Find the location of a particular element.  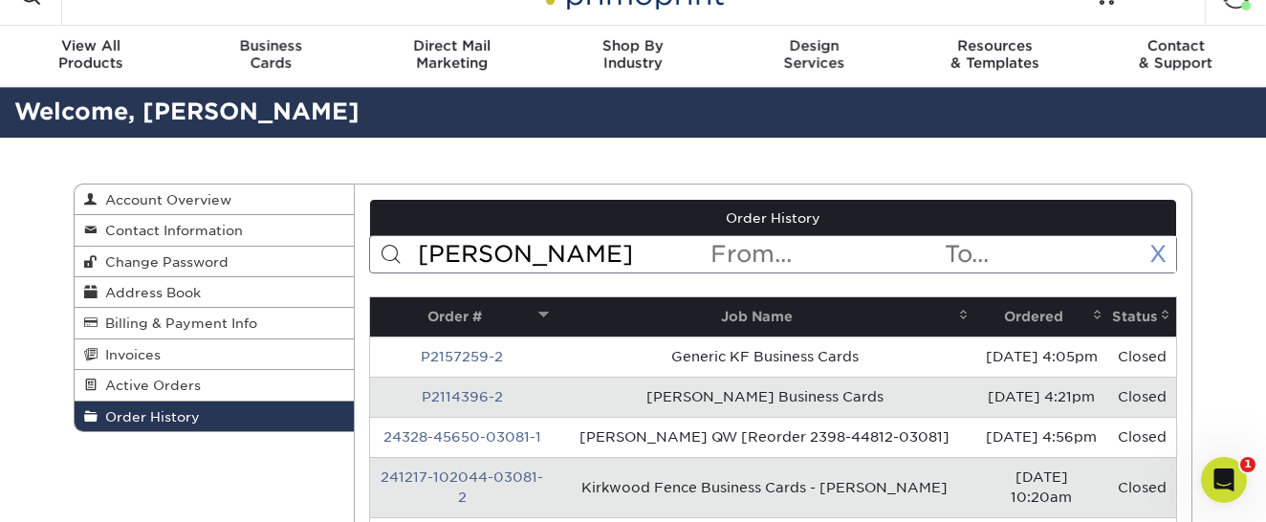

span: Active Orders is located at coordinates (149, 385).